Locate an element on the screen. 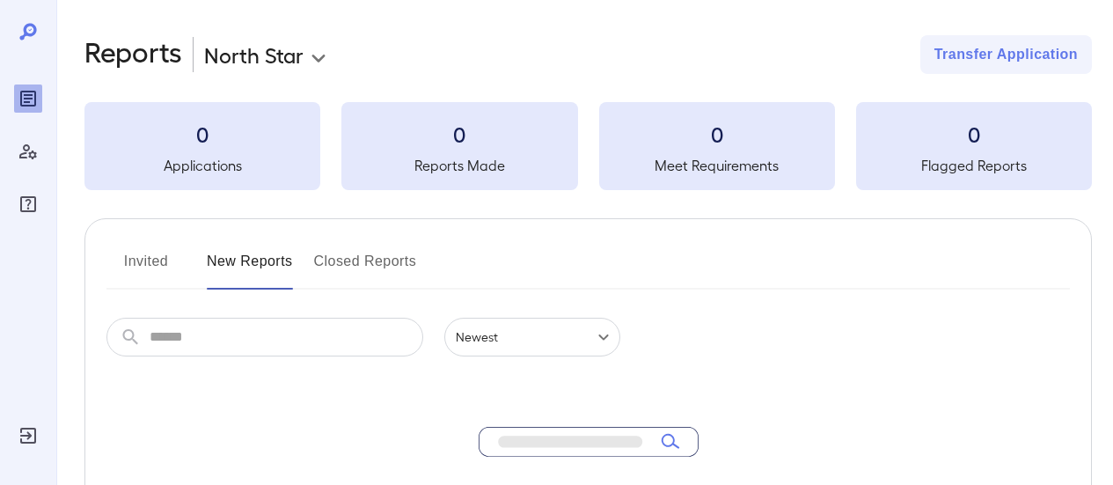 This screenshot has width=1113, height=485. div: Reports is located at coordinates (28, 99).